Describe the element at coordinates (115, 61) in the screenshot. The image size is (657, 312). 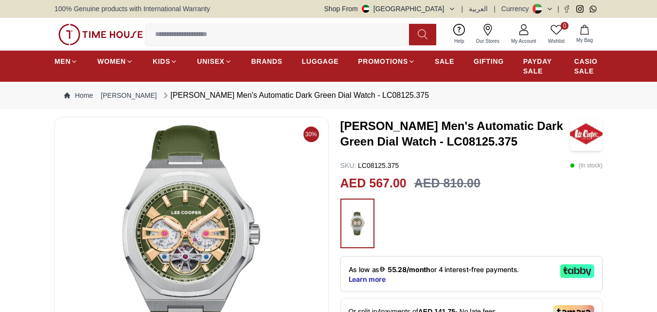
I see `a: WOMEN` at that location.